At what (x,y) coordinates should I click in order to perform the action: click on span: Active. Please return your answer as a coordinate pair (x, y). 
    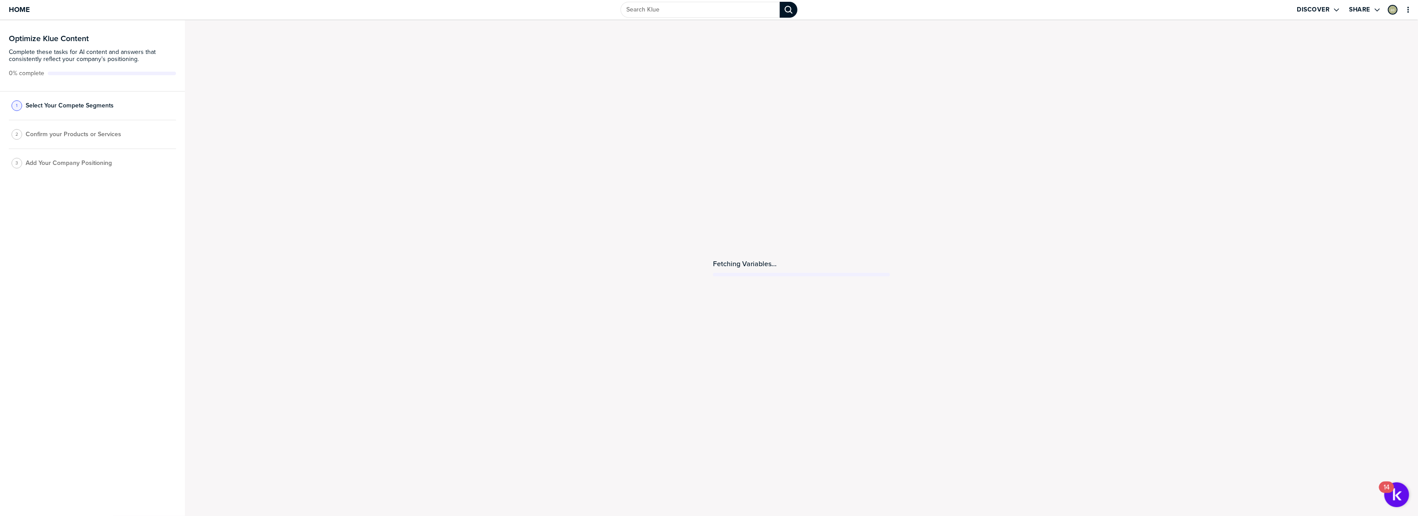
    Looking at the image, I should click on (27, 73).